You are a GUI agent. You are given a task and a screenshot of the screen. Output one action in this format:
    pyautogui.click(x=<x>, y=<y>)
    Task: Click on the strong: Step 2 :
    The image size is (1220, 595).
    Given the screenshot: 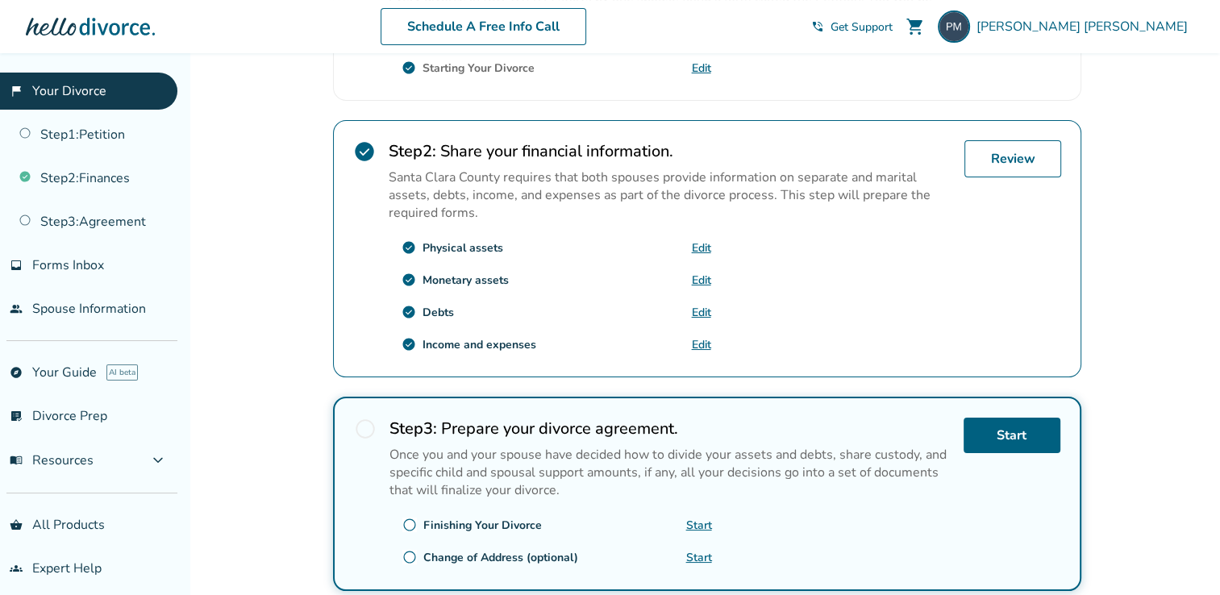 What is the action you would take?
    pyautogui.click(x=412, y=151)
    